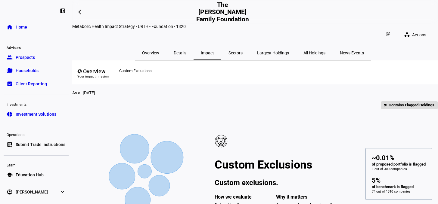  What do you see at coordinates (180, 53) in the screenshot?
I see `span: Details` at bounding box center [180, 53].